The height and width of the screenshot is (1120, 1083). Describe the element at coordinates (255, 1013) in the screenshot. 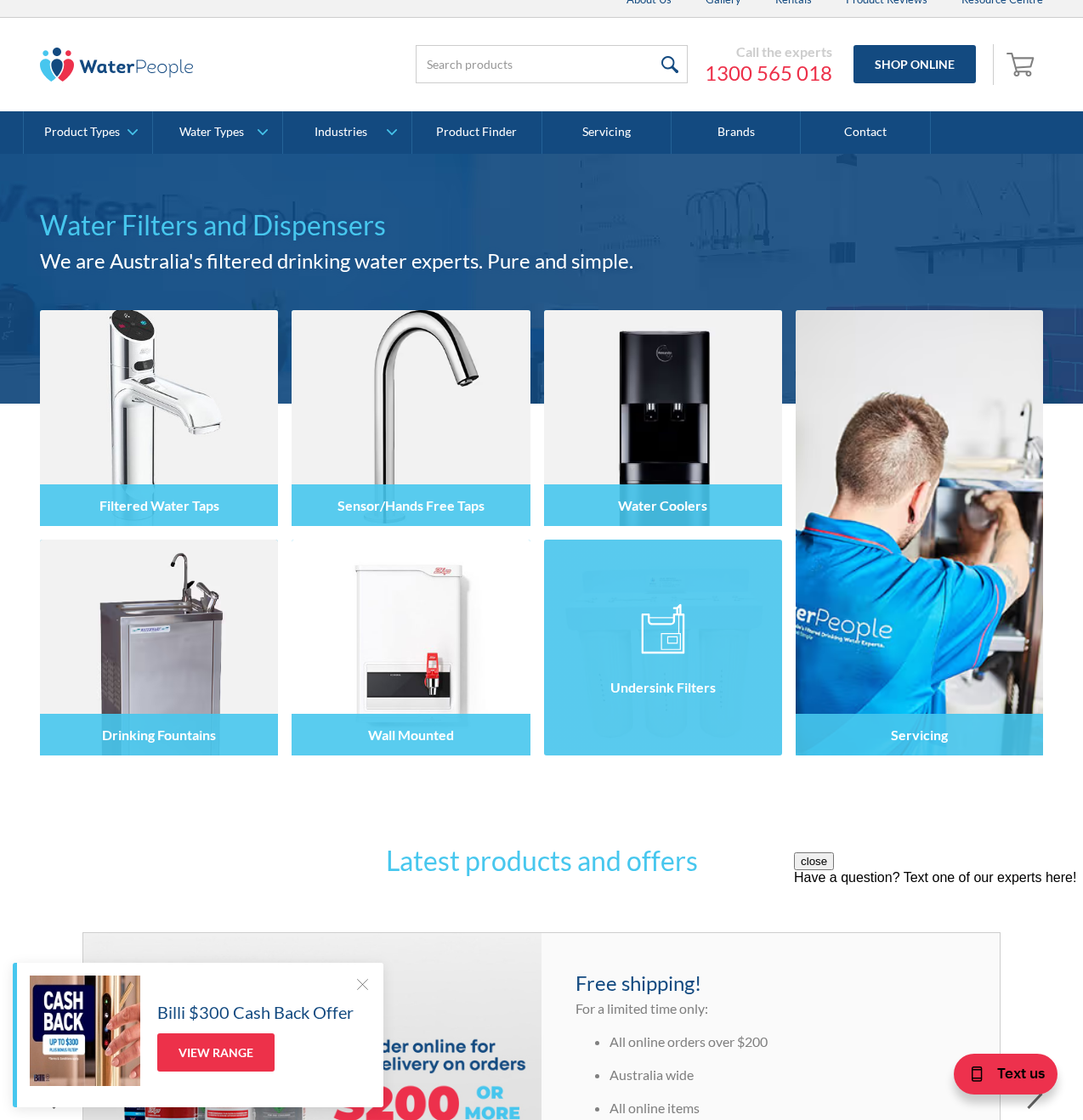

I see `h5: Billi $300 Cash Back Offer` at that location.